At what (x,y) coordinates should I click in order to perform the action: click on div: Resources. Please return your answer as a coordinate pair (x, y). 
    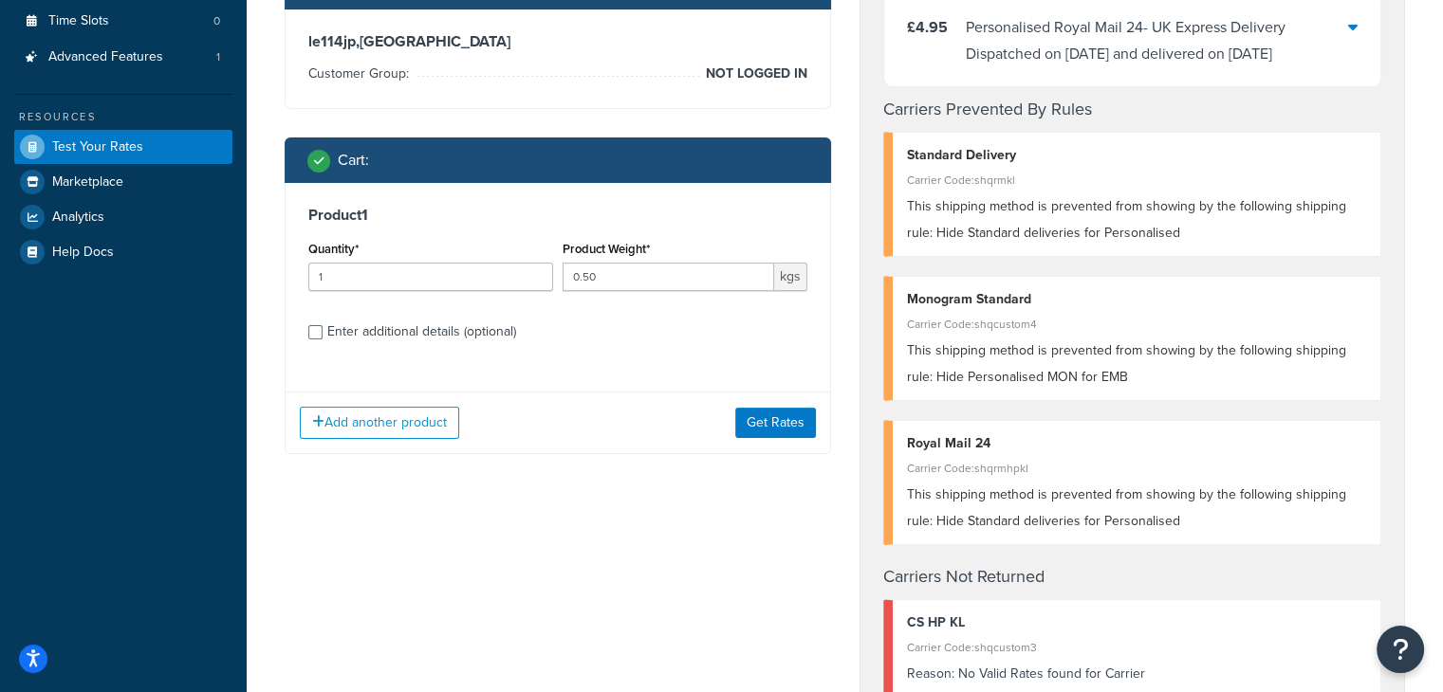
    Looking at the image, I should click on (123, 117).